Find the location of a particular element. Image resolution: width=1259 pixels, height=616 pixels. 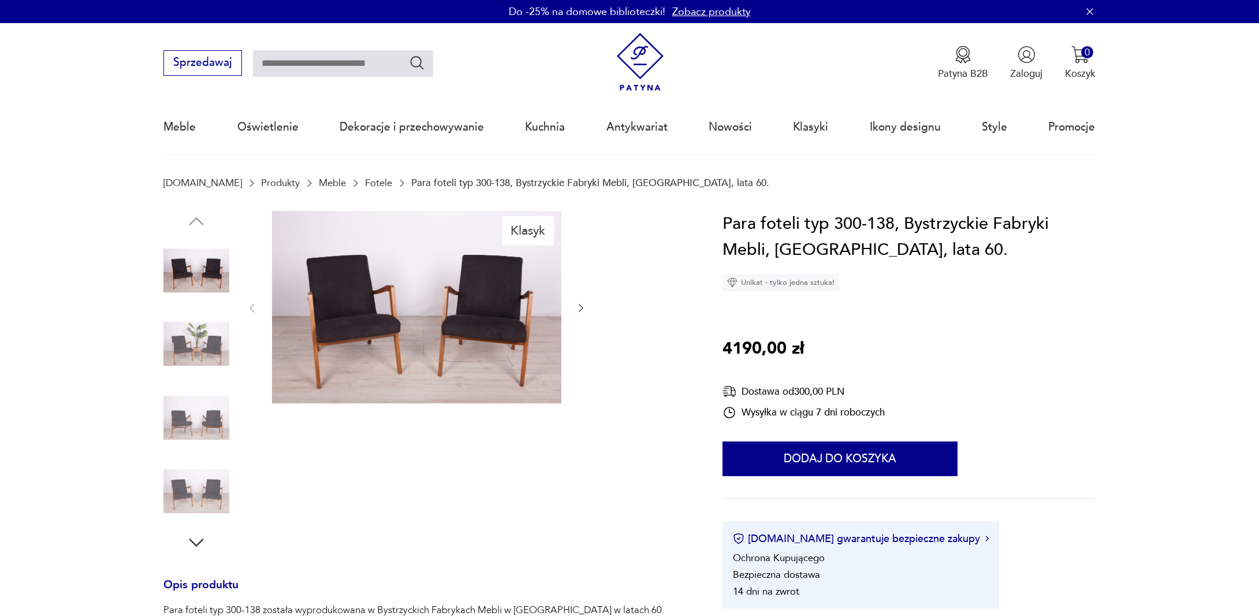

img: Ikona diamentu is located at coordinates (732, 282).